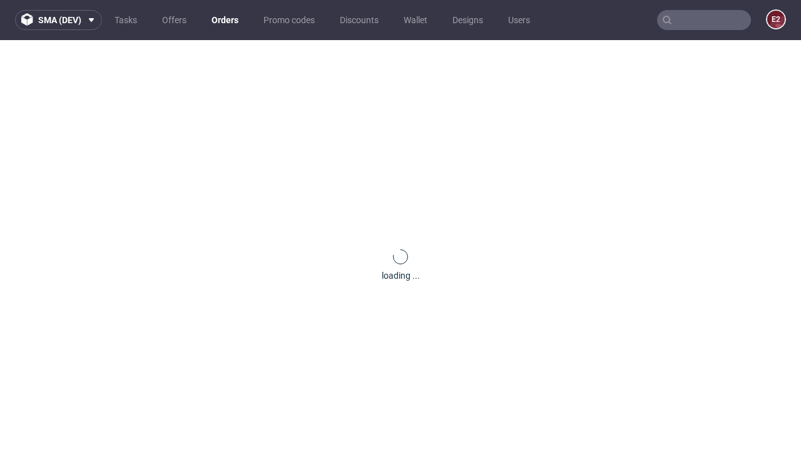 The width and height of the screenshot is (801, 451). What do you see at coordinates (126, 20) in the screenshot?
I see `a: Tasks` at bounding box center [126, 20].